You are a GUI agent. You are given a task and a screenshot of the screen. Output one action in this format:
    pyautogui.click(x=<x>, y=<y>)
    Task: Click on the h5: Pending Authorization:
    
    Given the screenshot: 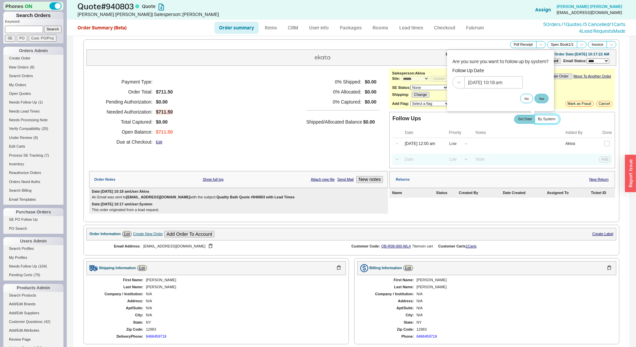 What is the action you would take?
    pyautogui.click(x=125, y=102)
    